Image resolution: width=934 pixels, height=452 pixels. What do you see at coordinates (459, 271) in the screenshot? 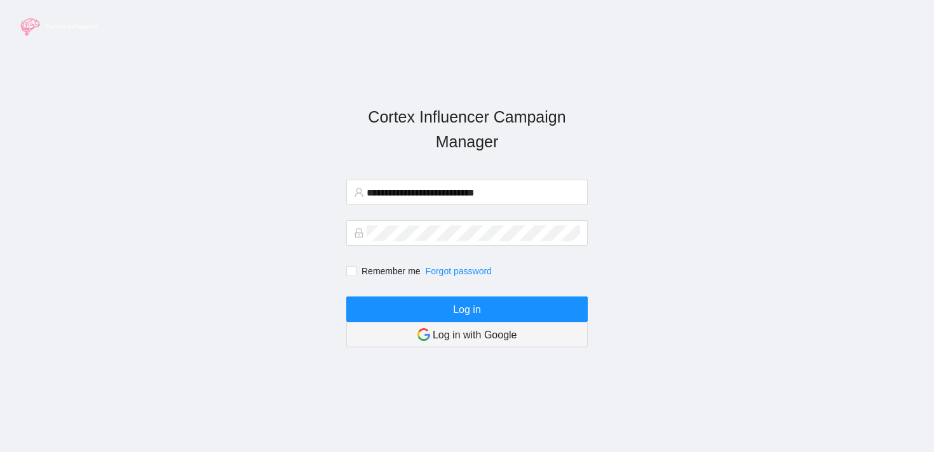
I see `a: Forgot password` at bounding box center [459, 271].